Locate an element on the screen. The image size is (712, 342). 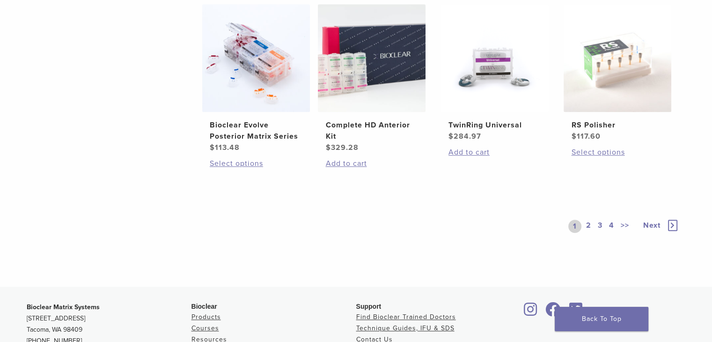
bdi: 113.48 is located at coordinates (225, 147).